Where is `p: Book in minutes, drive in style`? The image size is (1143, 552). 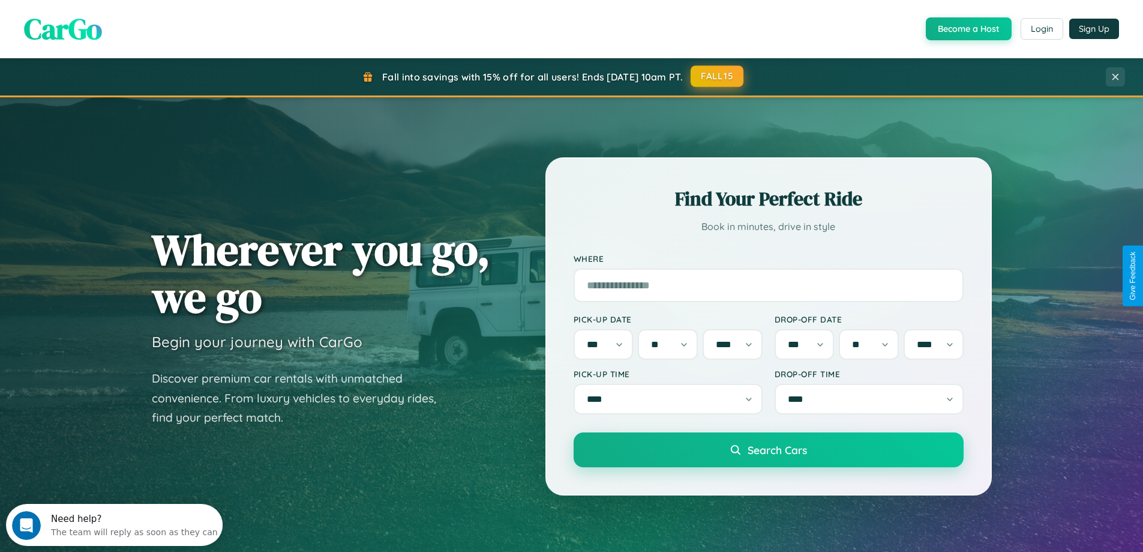 p: Book in minutes, drive in style is located at coordinates (769, 226).